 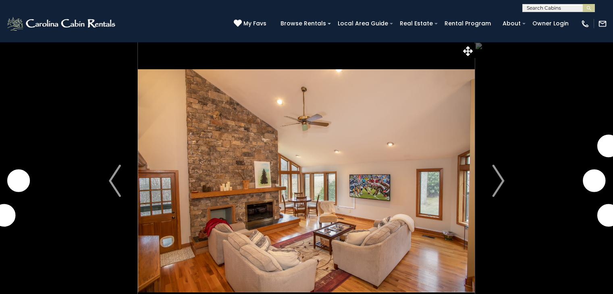 I want to click on a: My Favs, so click(x=251, y=24).